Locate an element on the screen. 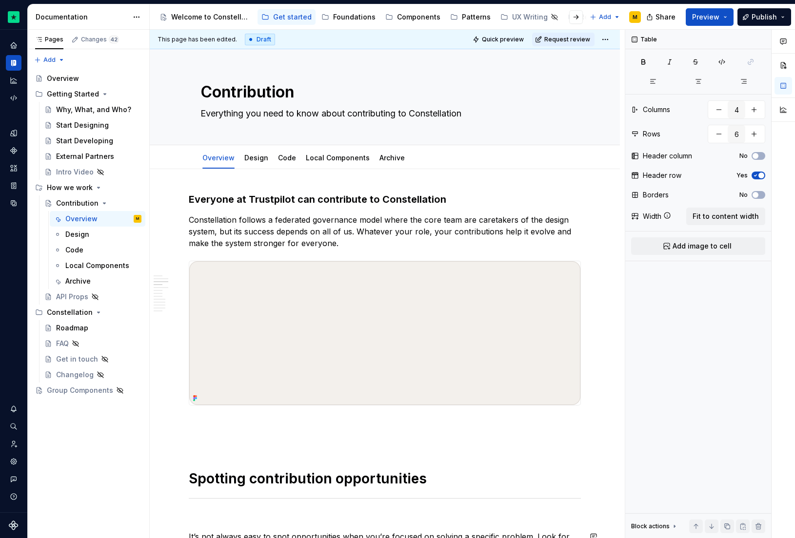 Image resolution: width=795 pixels, height=538 pixels. p: Constellation follows a federated governance model where the core team are caretakers of the desi... is located at coordinates (385, 232).